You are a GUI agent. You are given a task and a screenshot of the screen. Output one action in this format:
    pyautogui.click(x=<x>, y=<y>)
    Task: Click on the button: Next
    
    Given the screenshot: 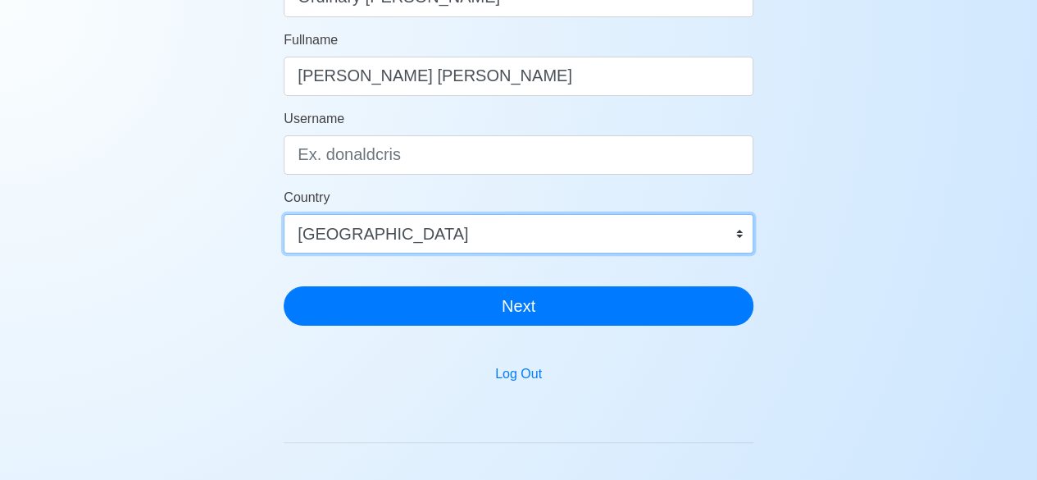 What is the action you would take?
    pyautogui.click(x=518, y=306)
    